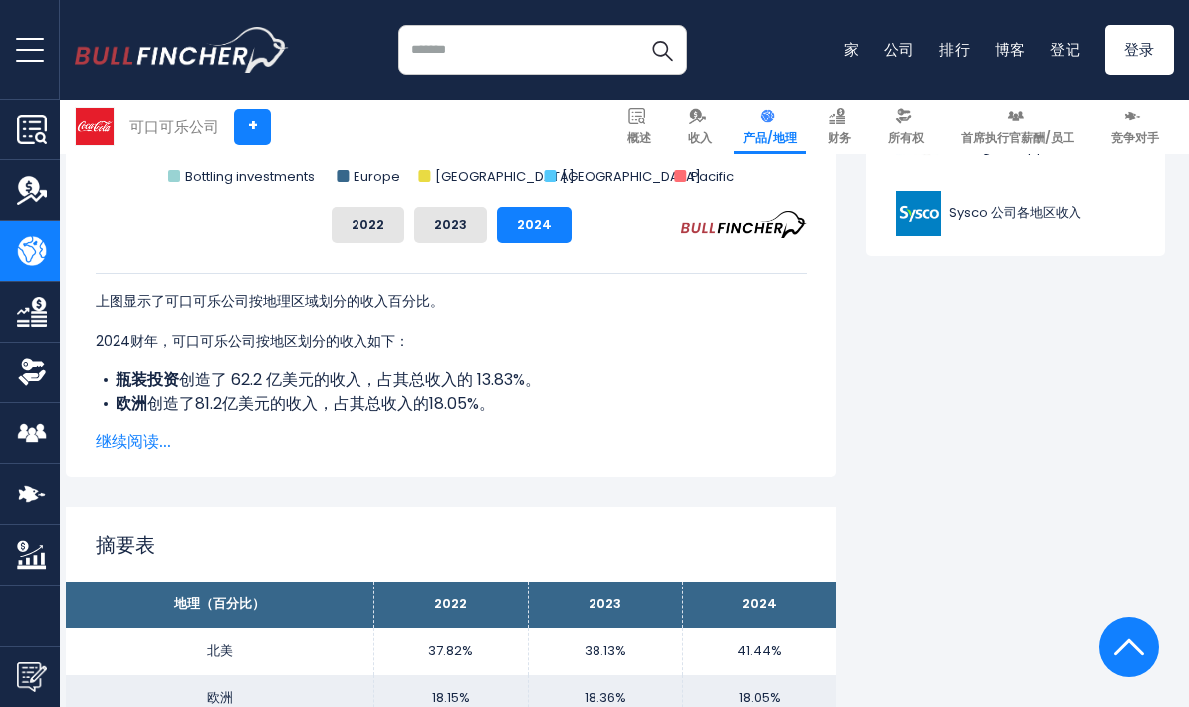 The width and height of the screenshot is (1189, 707). Describe the element at coordinates (252, 341) in the screenshot. I see `font: 2024财年，可口可乐公司按地区划分的收入如下：` at that location.